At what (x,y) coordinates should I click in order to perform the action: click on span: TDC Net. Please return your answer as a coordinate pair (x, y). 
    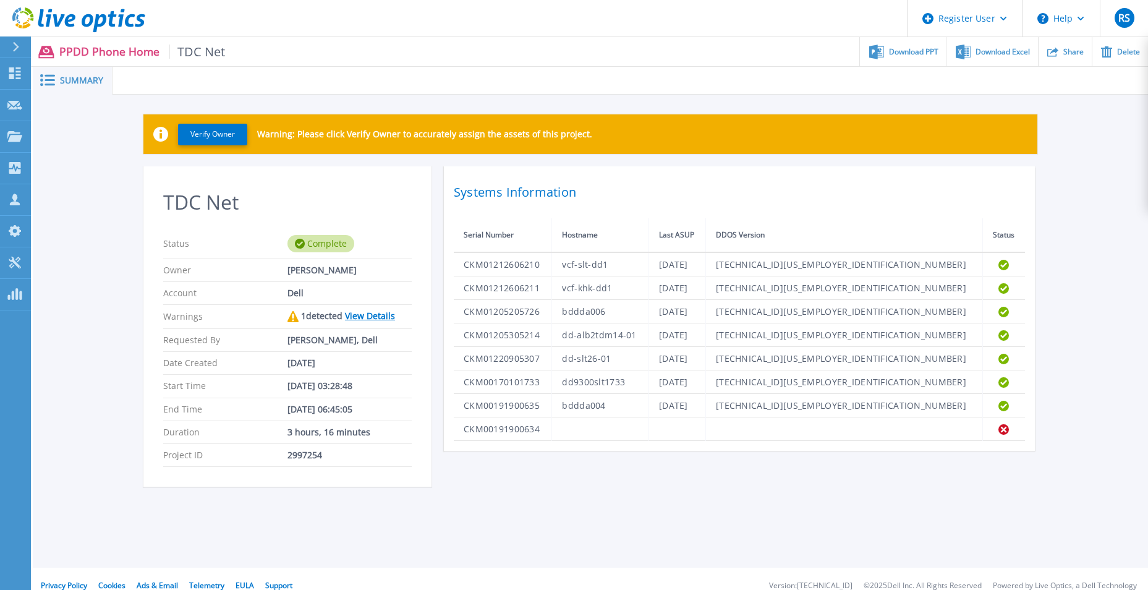
    Looking at the image, I should click on (197, 51).